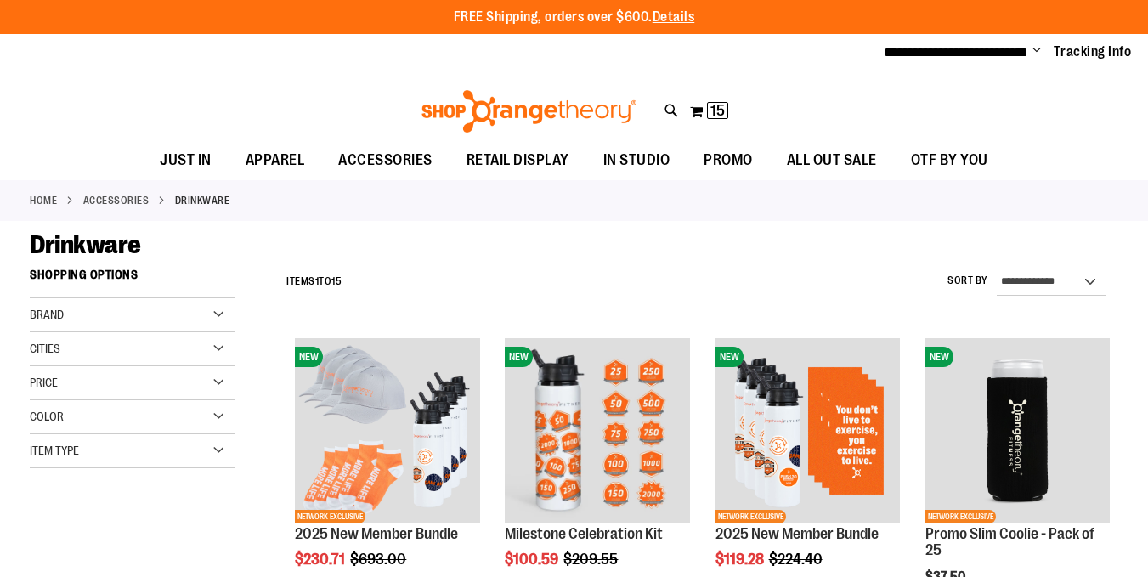 The width and height of the screenshot is (1148, 577). Describe the element at coordinates (592, 559) in the screenshot. I see `span: $209.55` at that location.